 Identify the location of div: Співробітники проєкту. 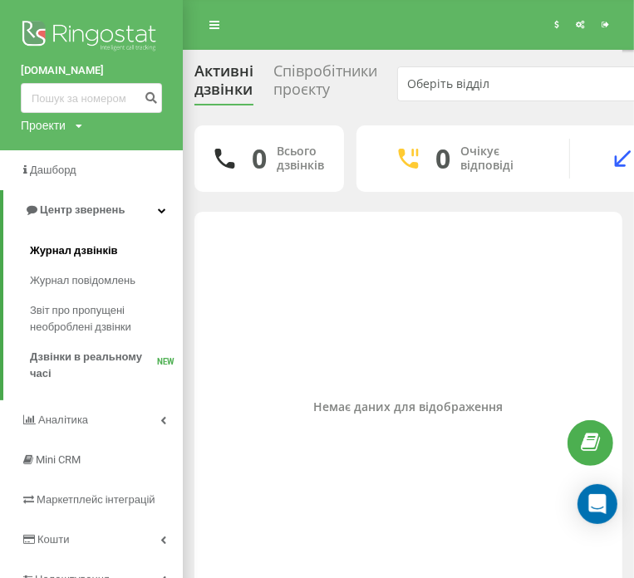
(325, 84).